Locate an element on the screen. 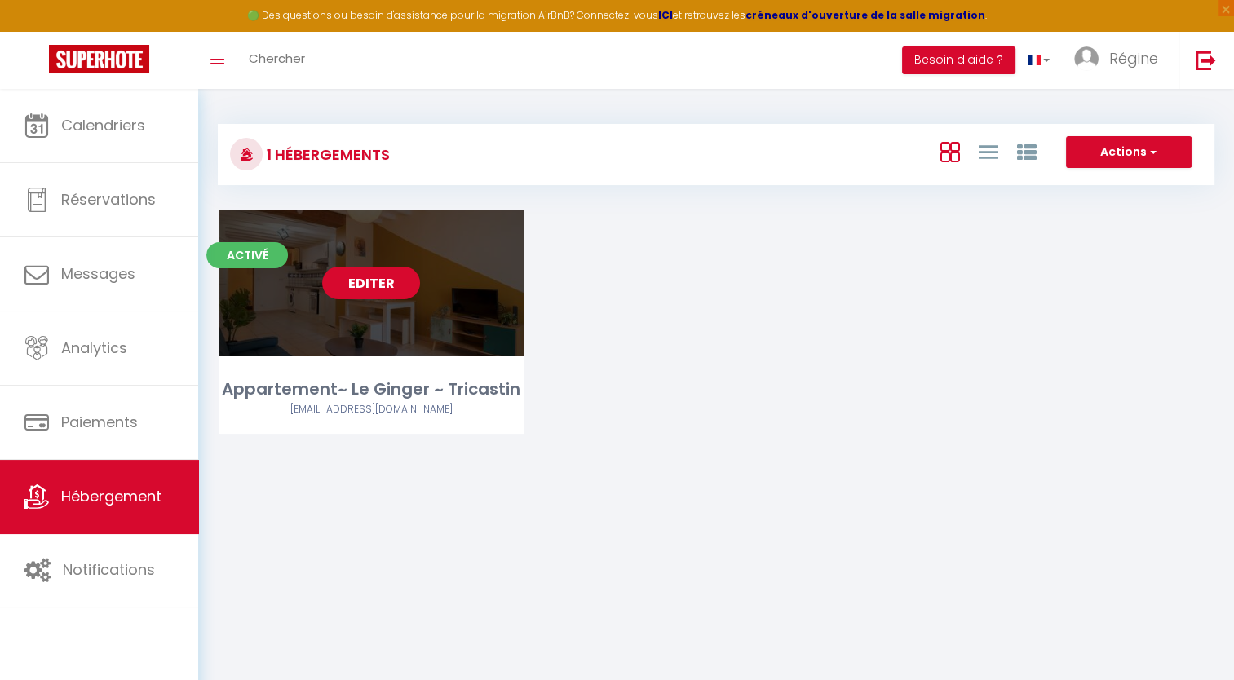 The height and width of the screenshot is (680, 1234). a: Chercher is located at coordinates (276, 60).